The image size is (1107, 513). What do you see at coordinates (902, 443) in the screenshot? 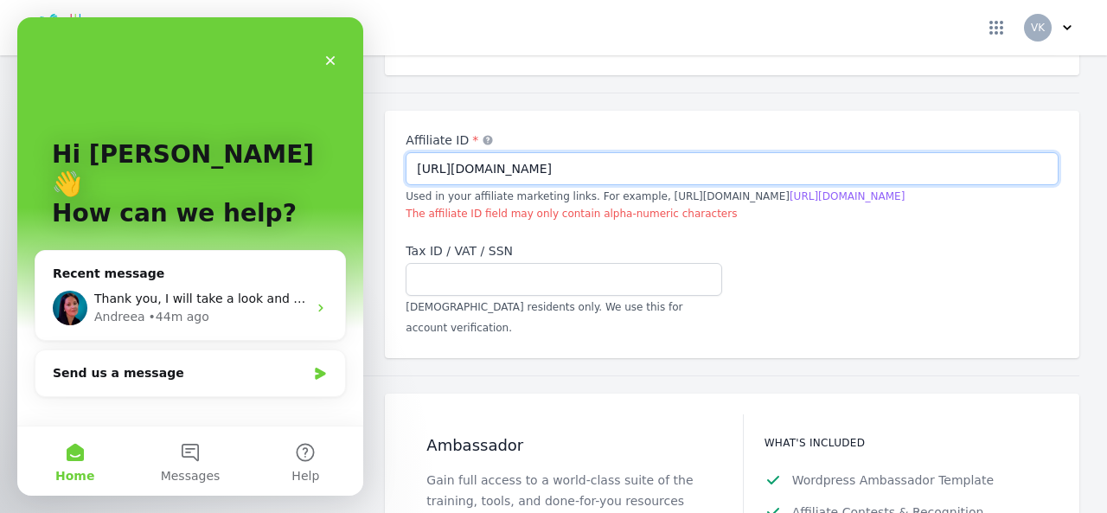
I see `h3: What's included` at bounding box center [902, 443].